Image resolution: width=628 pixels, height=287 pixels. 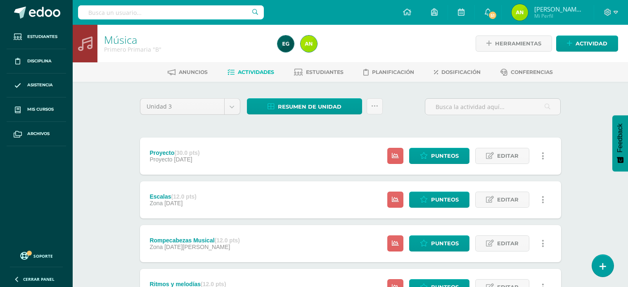 What do you see at coordinates (188, 72) in the screenshot?
I see `a: Anuncios` at bounding box center [188, 72].